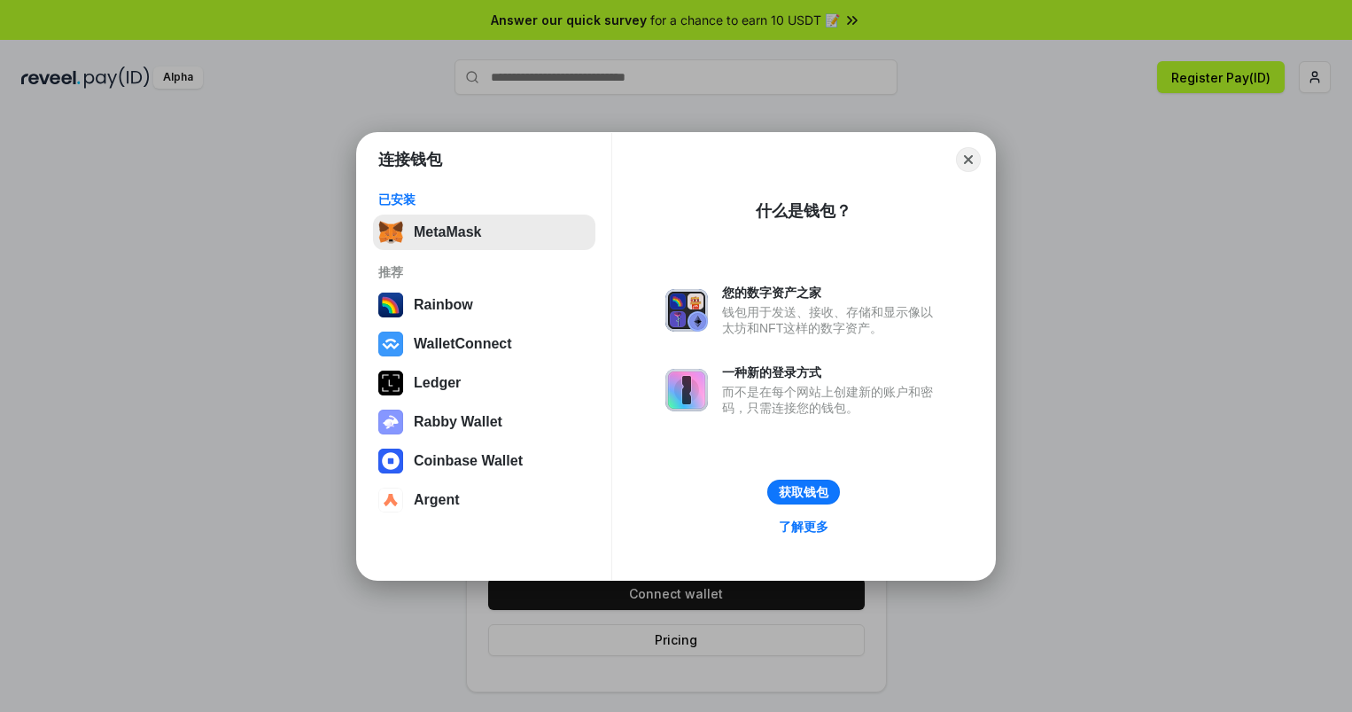 Image resolution: width=1352 pixels, height=712 pixels. I want to click on div: Ledger, so click(437, 383).